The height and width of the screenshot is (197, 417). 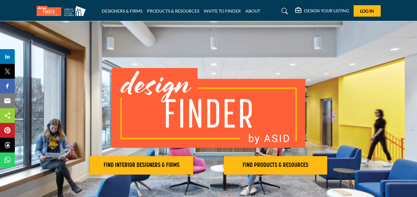 I want to click on button: Log In, so click(x=367, y=11).